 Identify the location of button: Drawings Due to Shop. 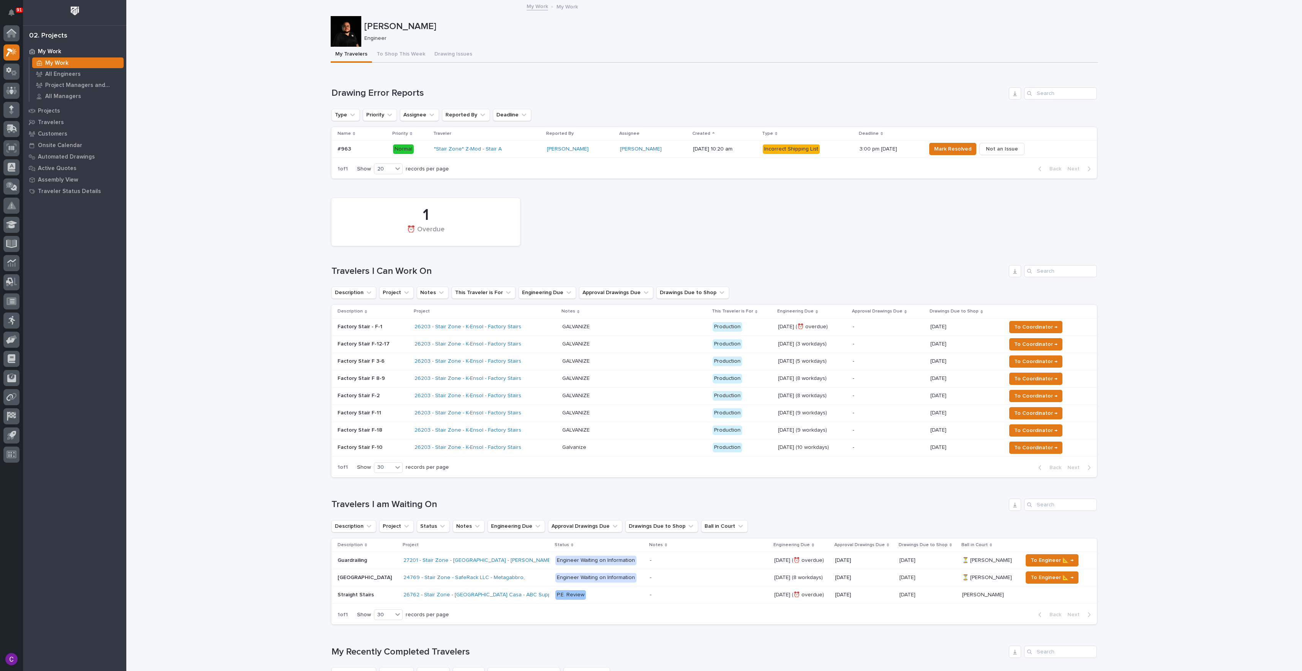
(693, 292).